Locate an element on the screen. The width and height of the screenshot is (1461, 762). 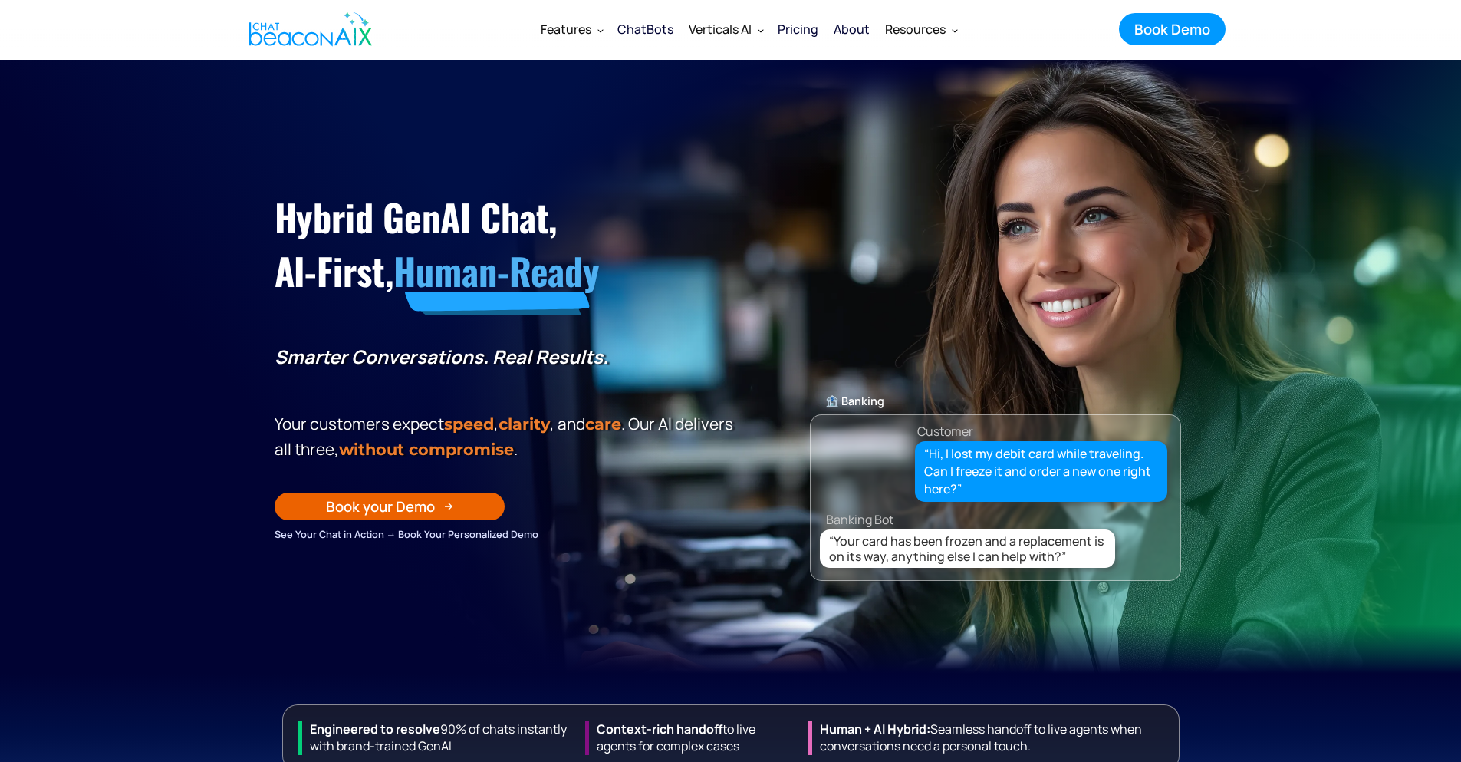
p: Your customers expect , , and . Our Al delivers all three, . is located at coordinates (506, 436).